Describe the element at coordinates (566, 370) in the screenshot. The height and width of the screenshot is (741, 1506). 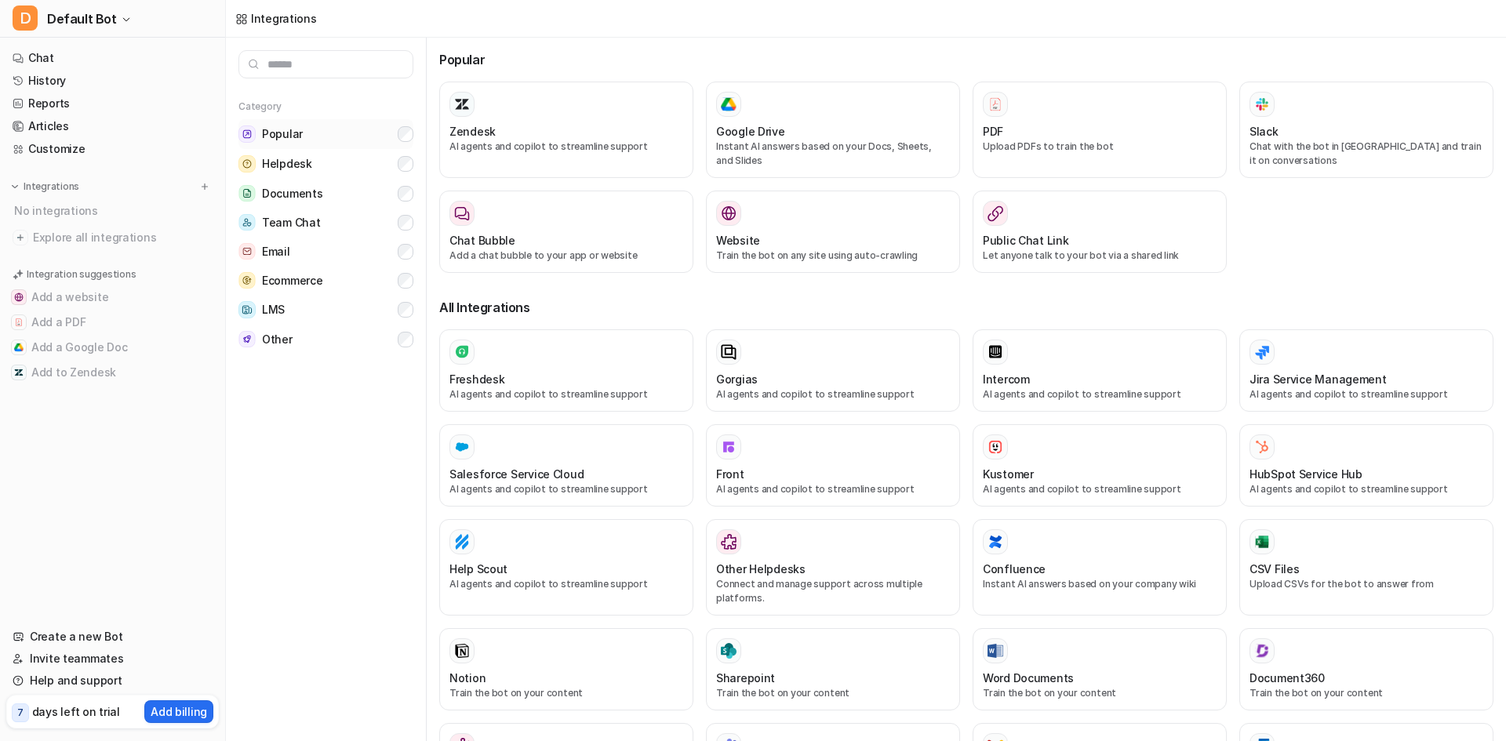
I see `button: FreshdeskAI agents and copilot to streamline support` at that location.